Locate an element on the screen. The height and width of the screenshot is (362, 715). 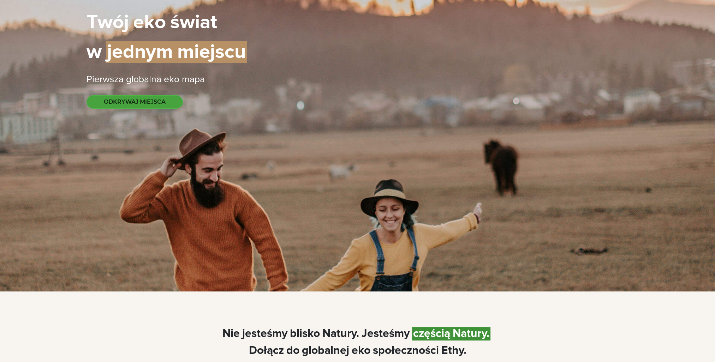
span: miejscu is located at coordinates (212, 52).